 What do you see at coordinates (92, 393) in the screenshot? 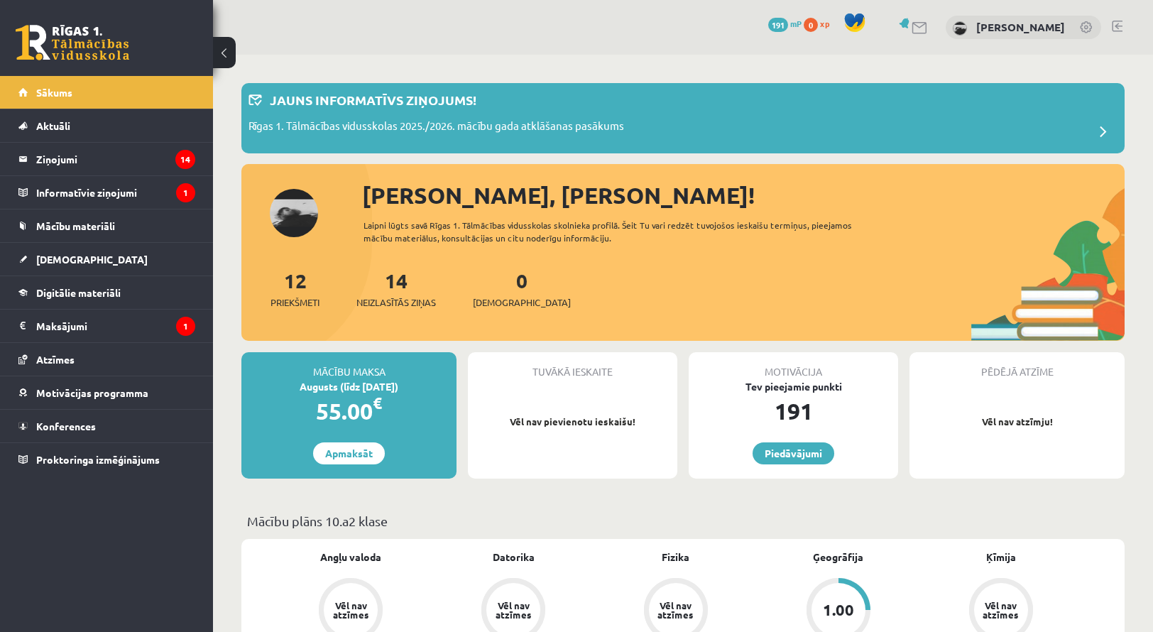
I see `span: Motivācijas programma` at bounding box center [92, 393].